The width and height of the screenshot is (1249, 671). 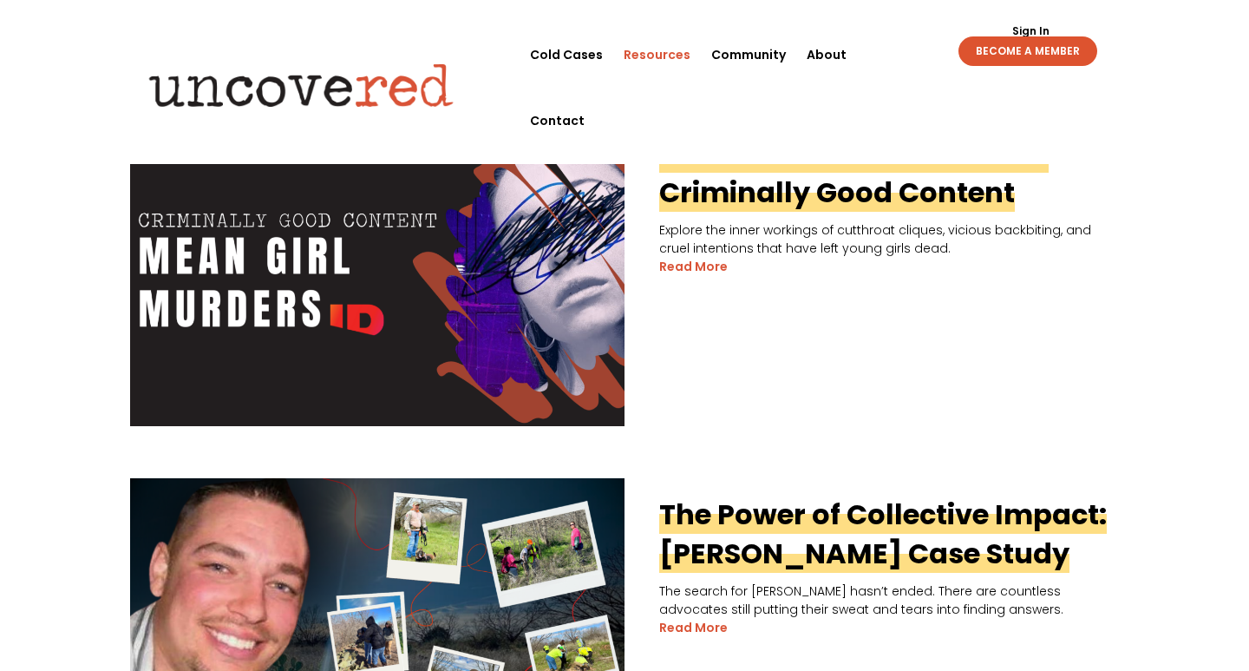 What do you see at coordinates (625, 239) in the screenshot?
I see `p: Explore the inner workings of cutthroat cliques, vicious backbiting, and cruel intentions that ha...` at bounding box center [625, 239].